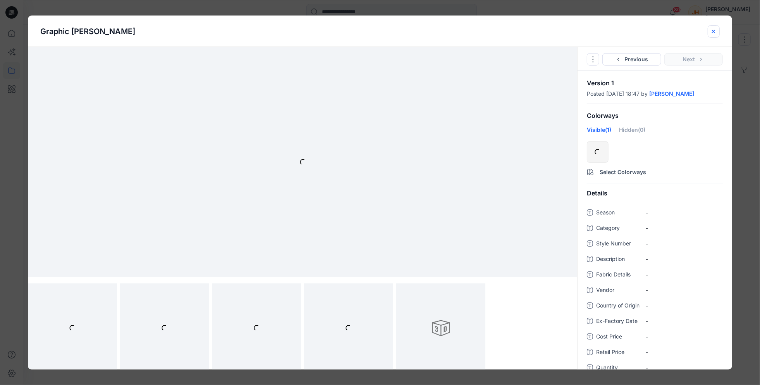  Describe the element at coordinates (620, 213) in the screenshot. I see `span: Season` at that location.